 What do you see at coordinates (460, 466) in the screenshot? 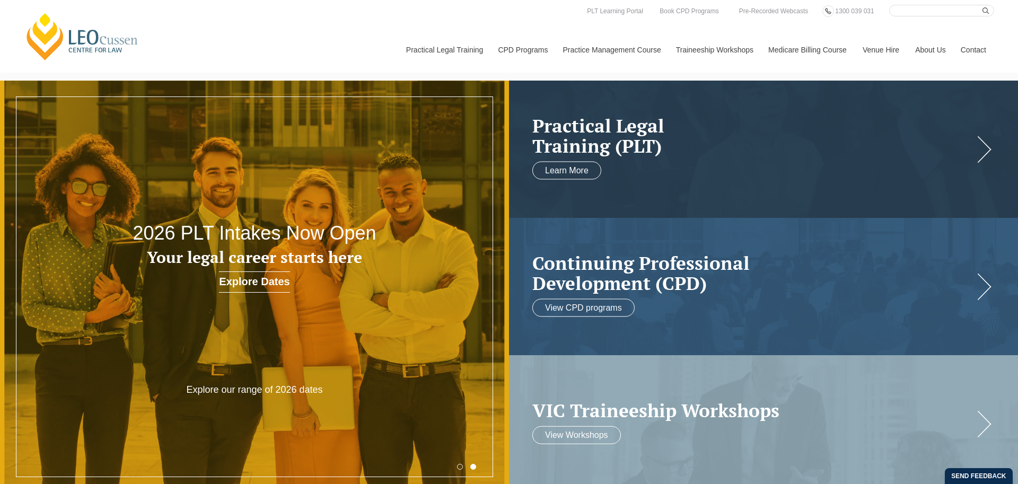
I see `button: 1` at bounding box center [460, 466].